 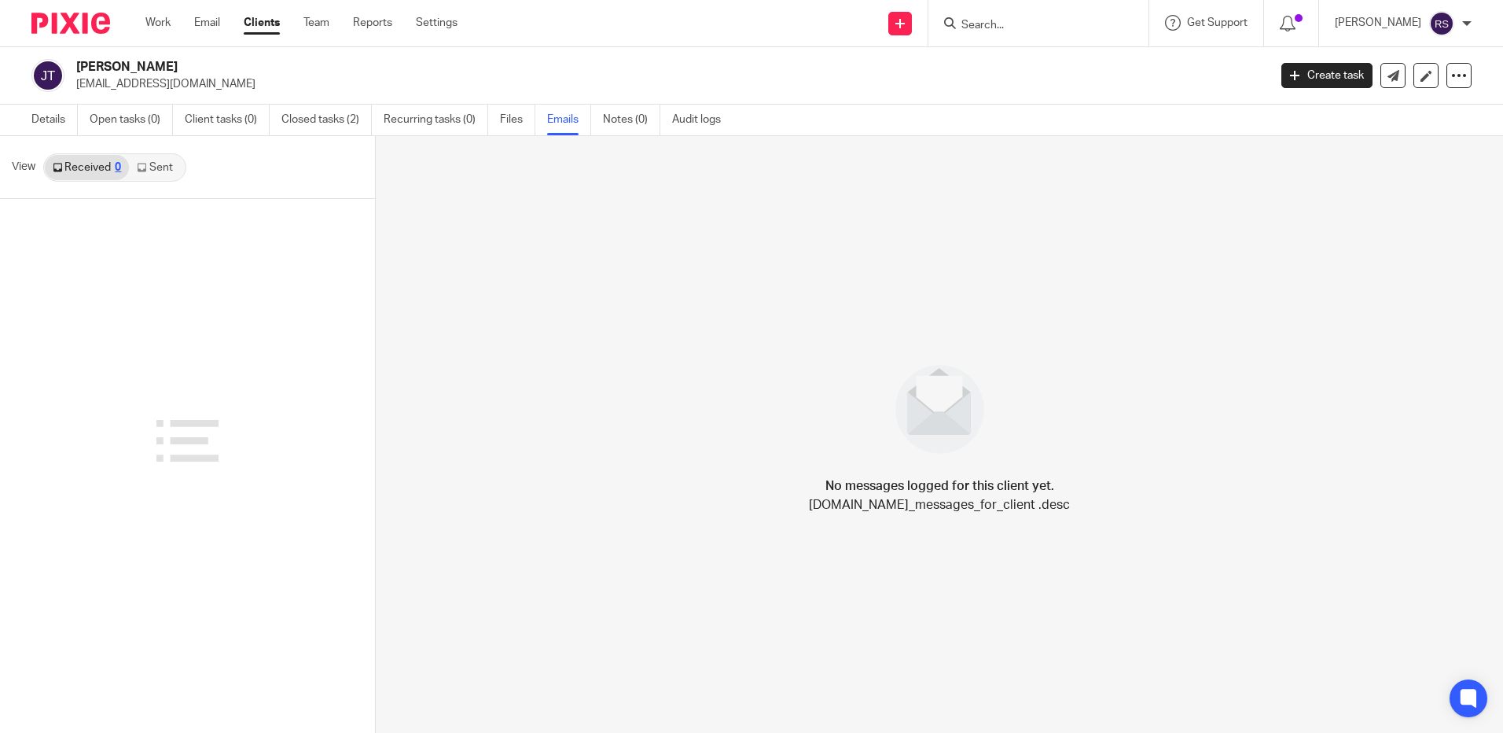 What do you see at coordinates (569, 119) in the screenshot?
I see `a: Emails` at bounding box center [569, 119].